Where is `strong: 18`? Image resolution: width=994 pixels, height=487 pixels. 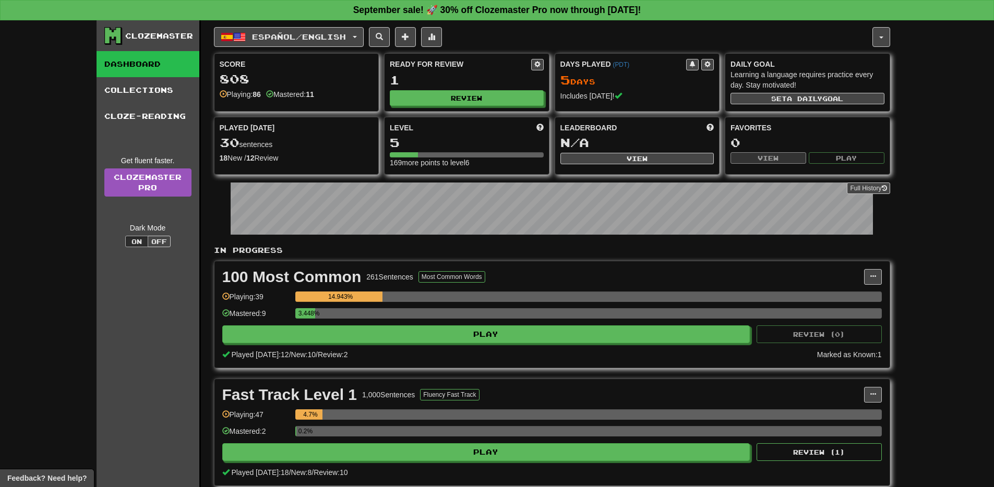 strong: 18 is located at coordinates (224, 158).